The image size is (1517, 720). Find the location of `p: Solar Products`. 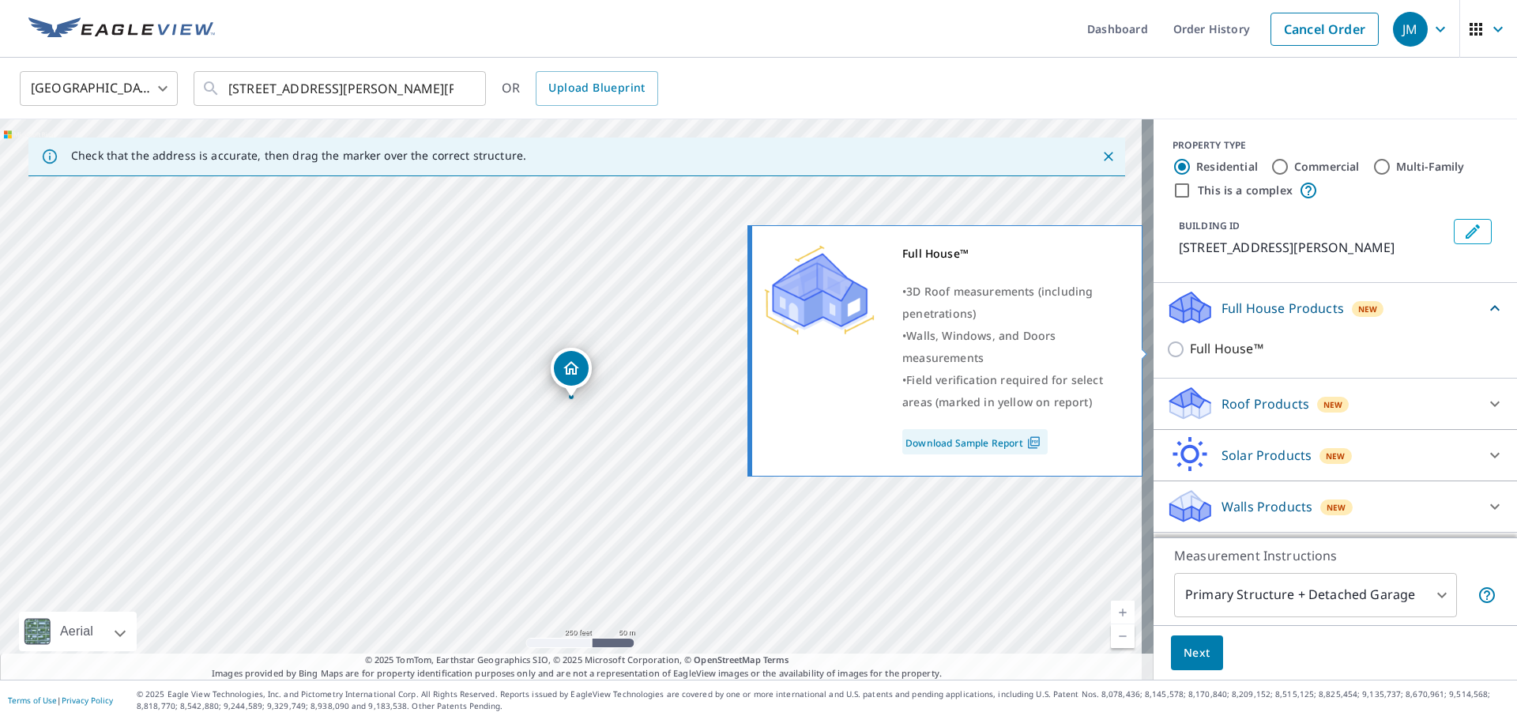

p: Solar Products is located at coordinates (1266, 455).